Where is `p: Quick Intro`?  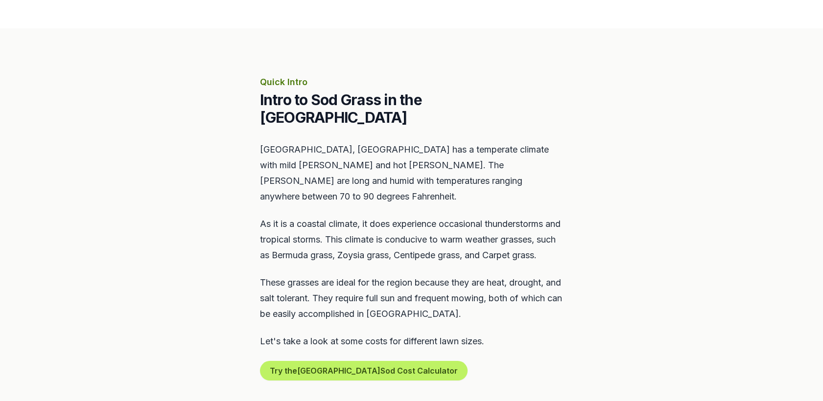
p: Quick Intro is located at coordinates (412, 82).